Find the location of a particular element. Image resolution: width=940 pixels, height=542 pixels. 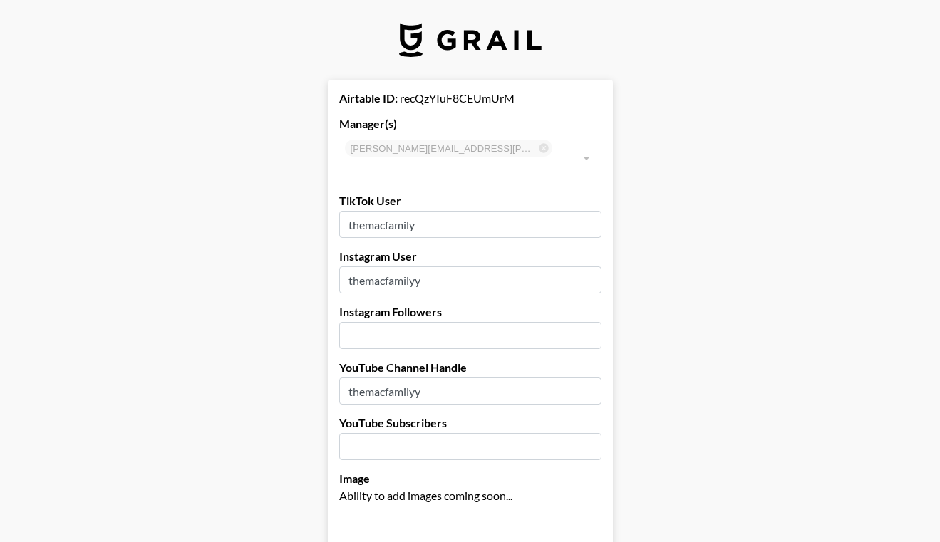

strong: Airtable ID: is located at coordinates (368, 98).